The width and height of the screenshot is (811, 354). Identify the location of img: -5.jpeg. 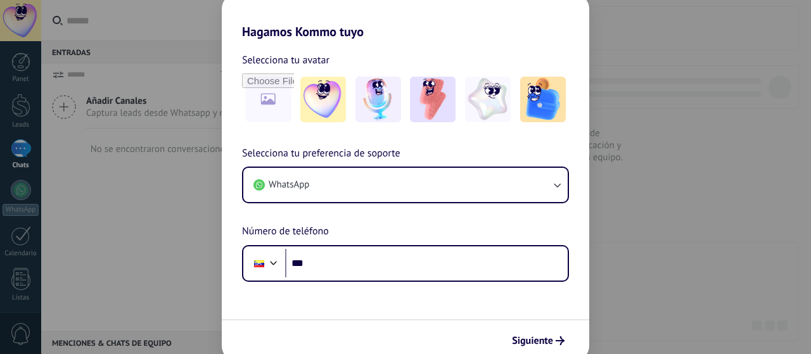
(543, 100).